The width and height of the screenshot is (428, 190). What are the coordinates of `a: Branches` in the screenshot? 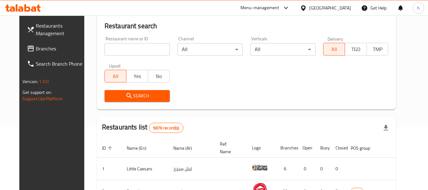 It's located at (56, 49).